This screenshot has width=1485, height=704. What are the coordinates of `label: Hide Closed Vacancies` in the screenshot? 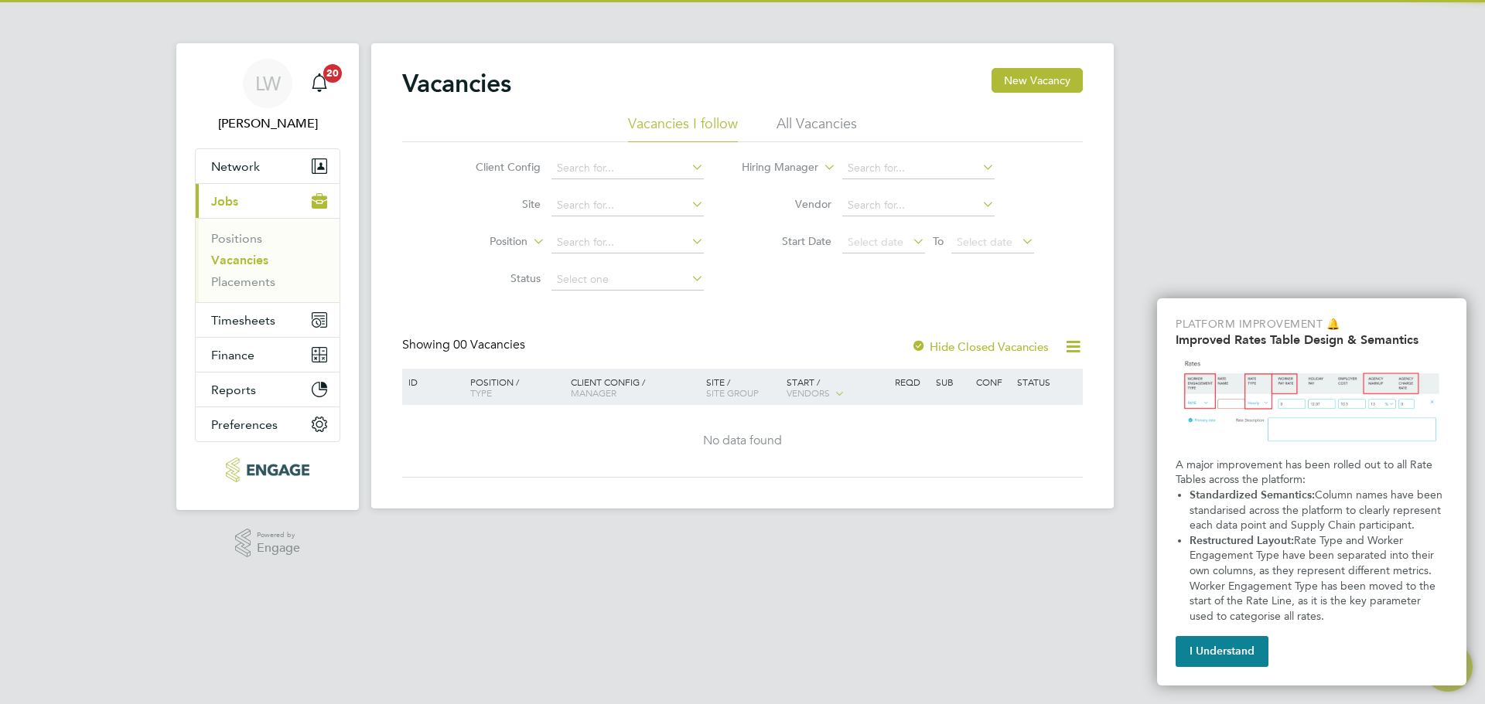 It's located at (980, 346).